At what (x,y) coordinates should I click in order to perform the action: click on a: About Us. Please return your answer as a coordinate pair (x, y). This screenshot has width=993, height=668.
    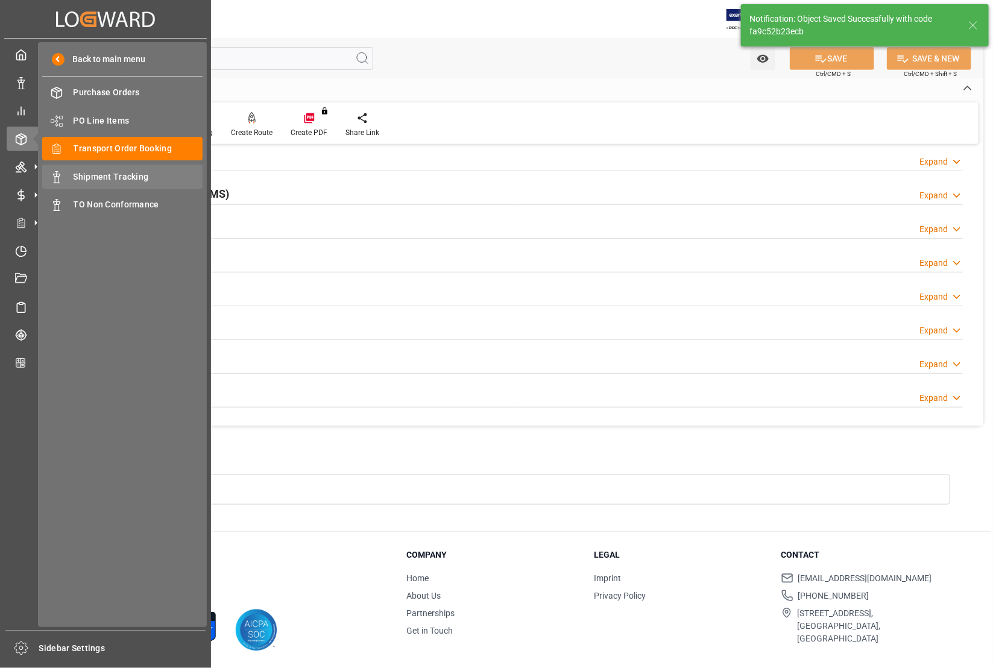
    Looking at the image, I should click on (424, 596).